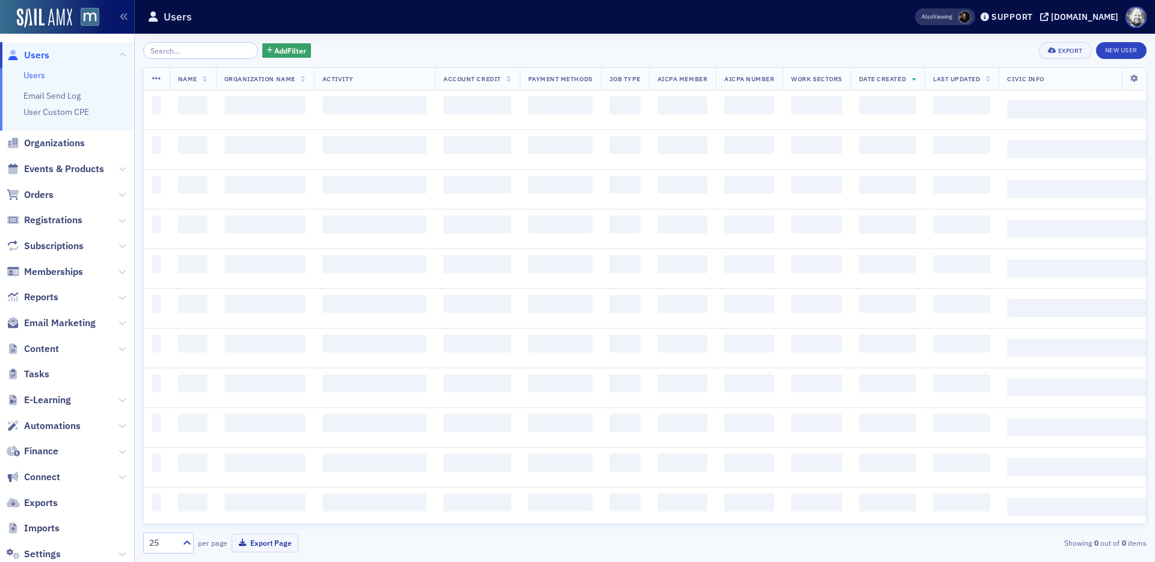 The image size is (1155, 562). I want to click on a: Tasks, so click(28, 374).